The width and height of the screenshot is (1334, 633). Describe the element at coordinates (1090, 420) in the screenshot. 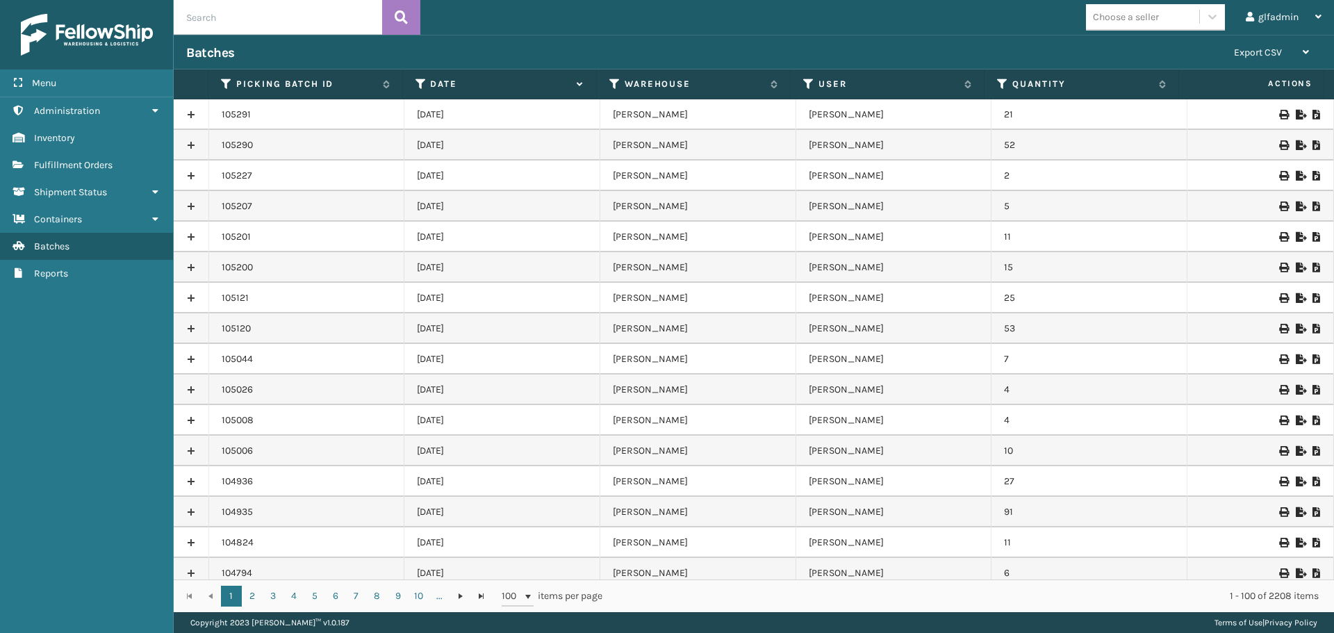

I see `td: 4` at that location.